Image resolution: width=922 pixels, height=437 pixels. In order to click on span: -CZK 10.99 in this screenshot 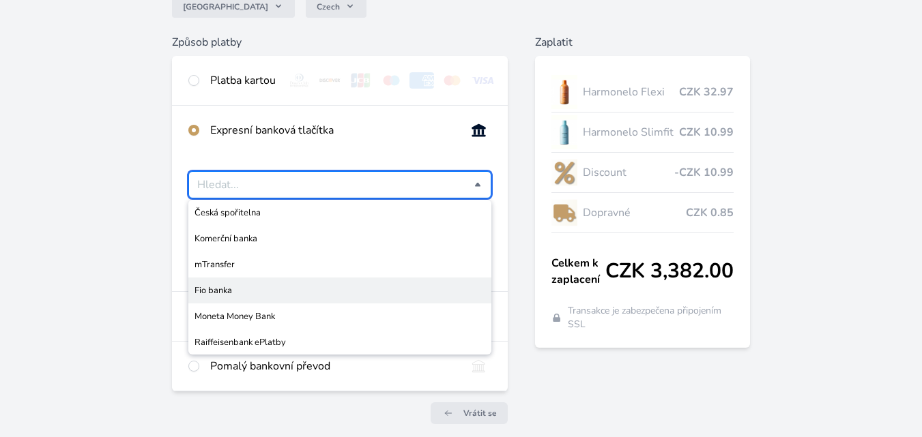, I will do `click(703, 173)`.